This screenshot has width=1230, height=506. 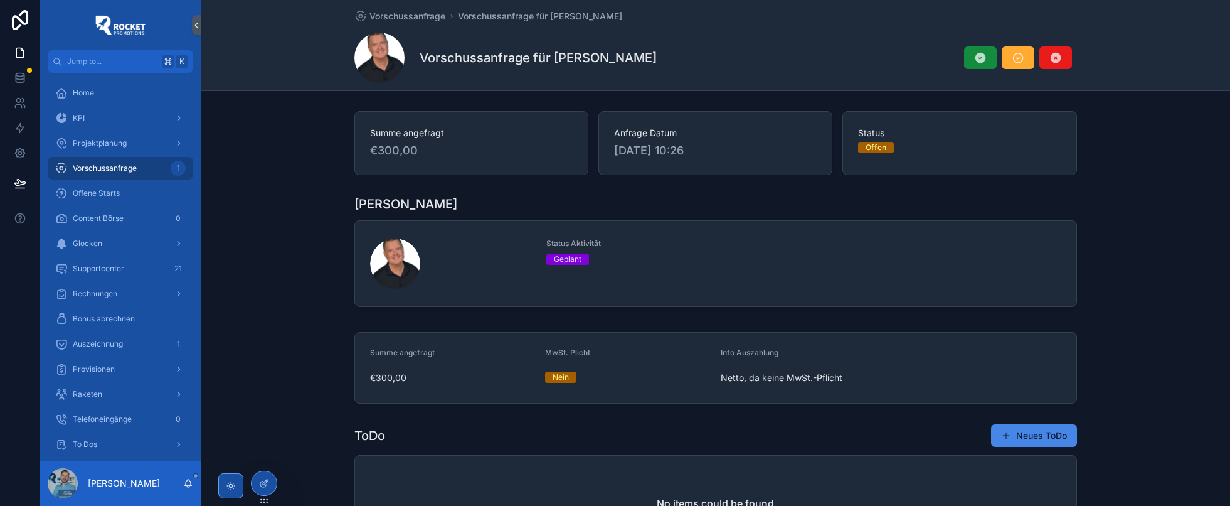 What do you see at coordinates (102, 419) in the screenshot?
I see `span: Telefoneingänge` at bounding box center [102, 419].